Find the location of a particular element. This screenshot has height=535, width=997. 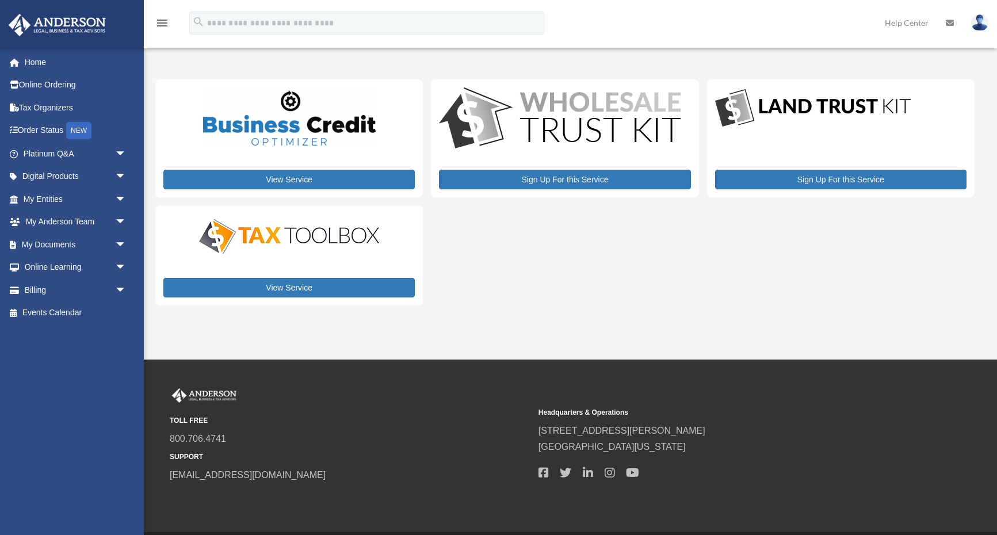

a: Online Learningarrow_drop_down is located at coordinates (76, 267).